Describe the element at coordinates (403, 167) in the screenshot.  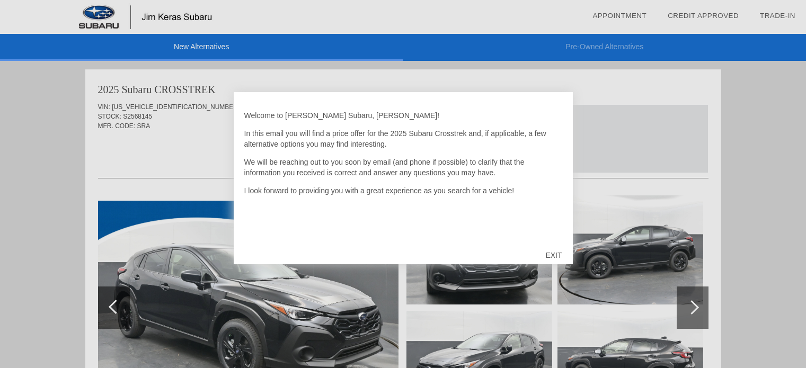
I see `p: We will be reaching out to you soon by email (and phone if possible) to clarify that the informat...` at that location.